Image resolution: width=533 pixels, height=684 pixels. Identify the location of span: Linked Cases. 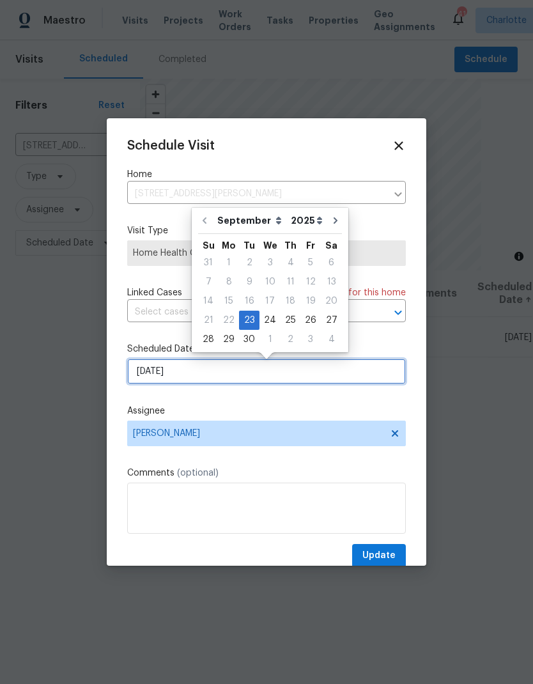
(155, 293).